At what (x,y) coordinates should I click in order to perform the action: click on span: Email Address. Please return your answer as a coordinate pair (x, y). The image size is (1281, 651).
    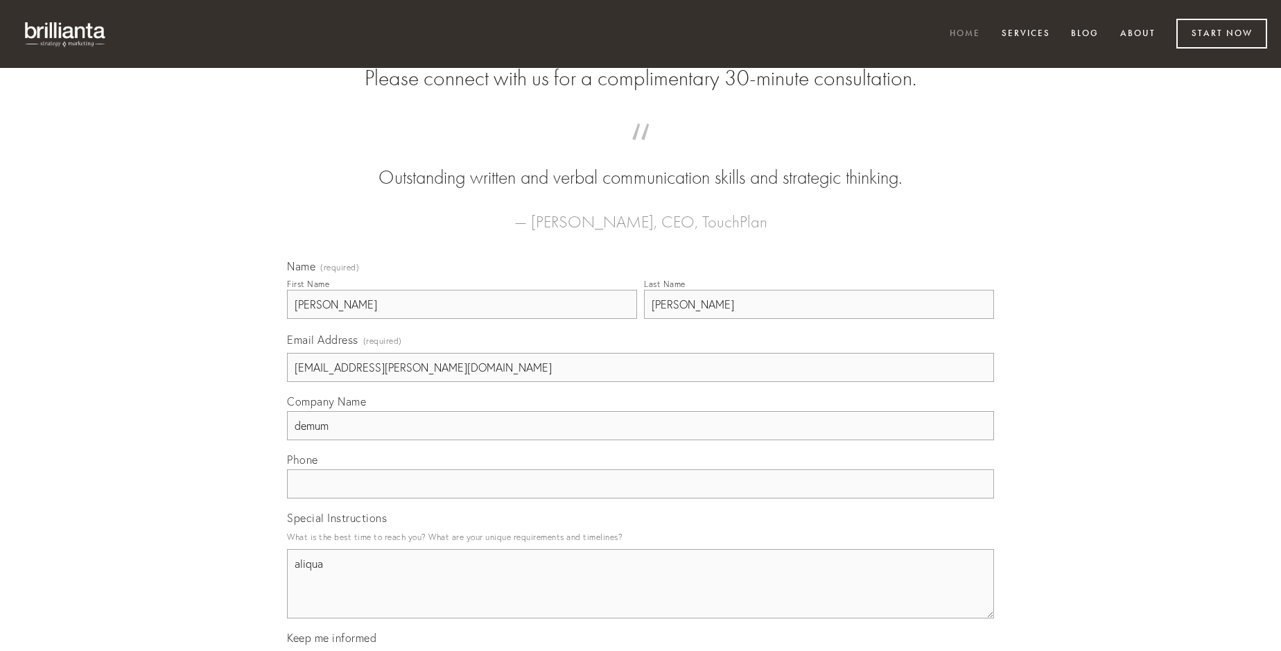
    Looking at the image, I should click on (322, 340).